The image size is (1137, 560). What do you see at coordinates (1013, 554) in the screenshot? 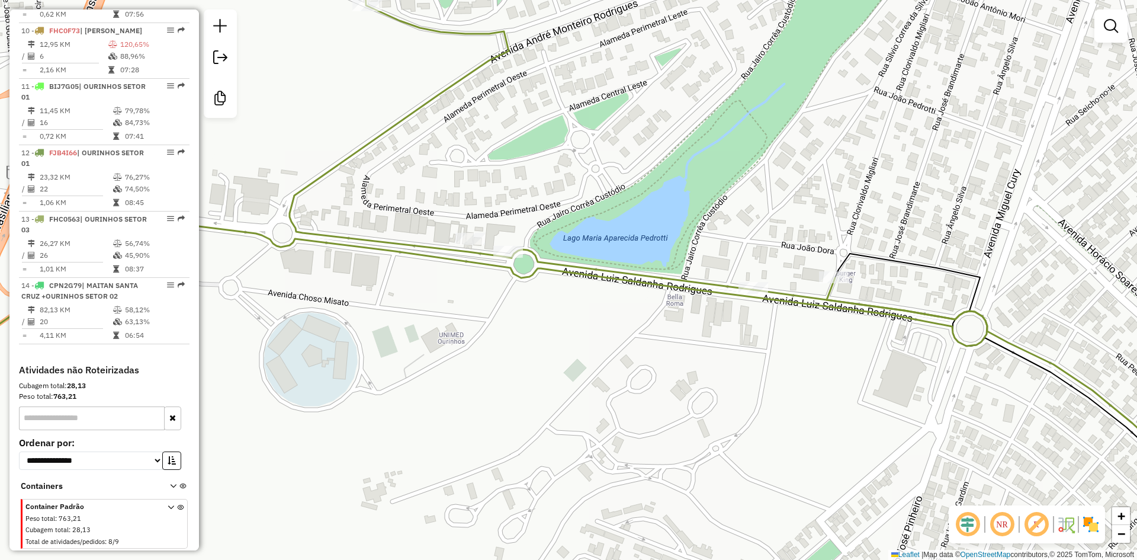
I see `div: Map data © contributors,© 2025 TomTom, Microsoft` at bounding box center [1013, 554].